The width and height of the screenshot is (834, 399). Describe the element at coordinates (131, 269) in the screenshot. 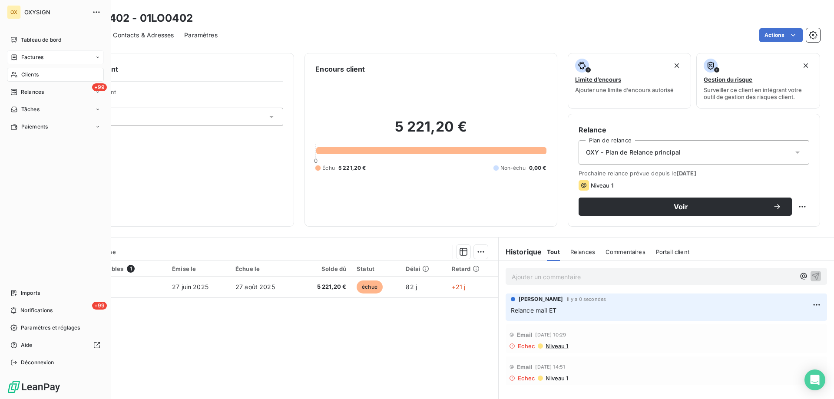

I see `span: 1` at that location.